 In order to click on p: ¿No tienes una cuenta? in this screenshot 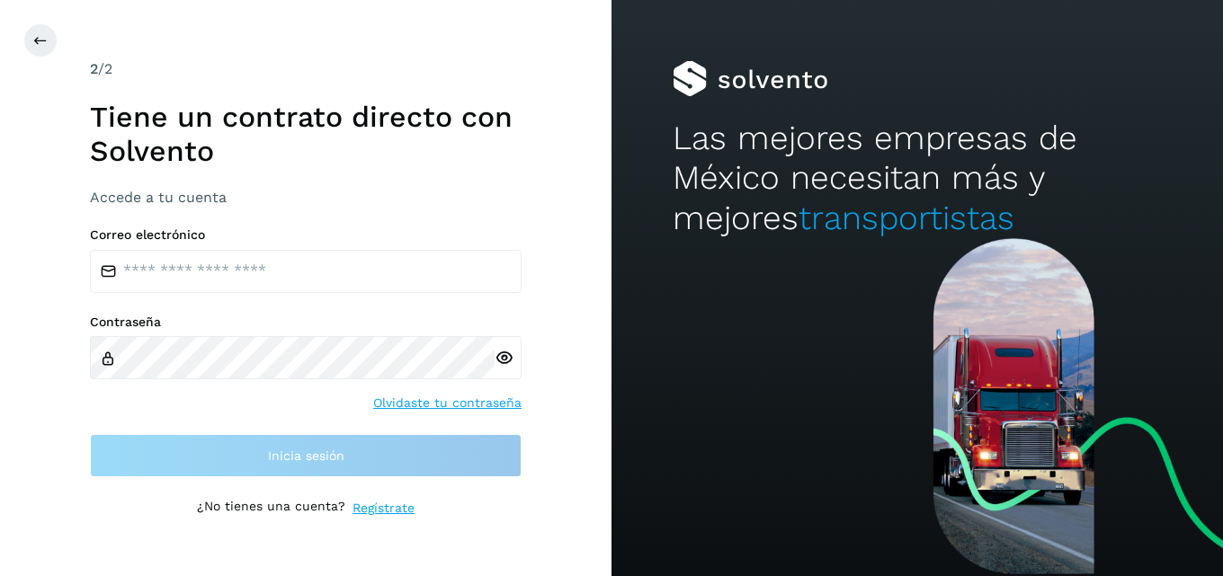, I will do `click(271, 508)`.